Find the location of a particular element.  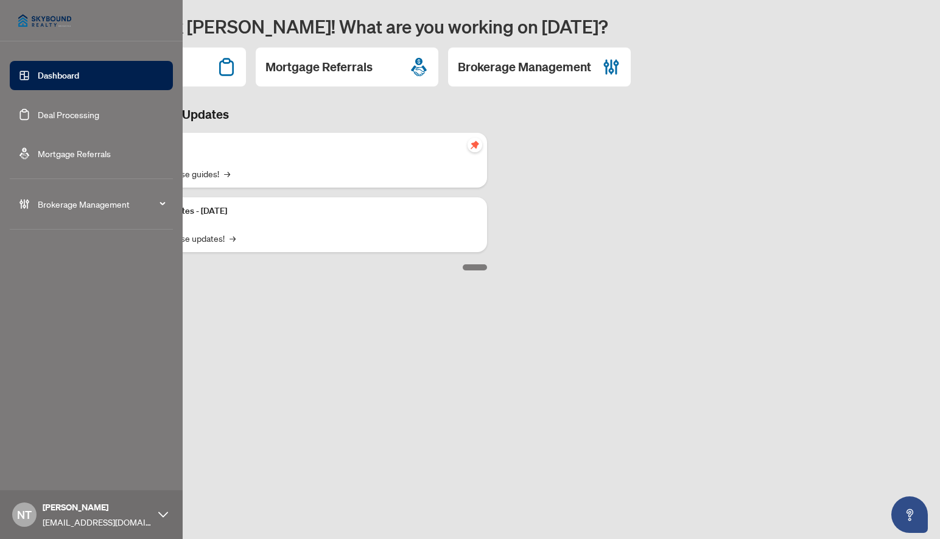

span: NT is located at coordinates (24, 515).